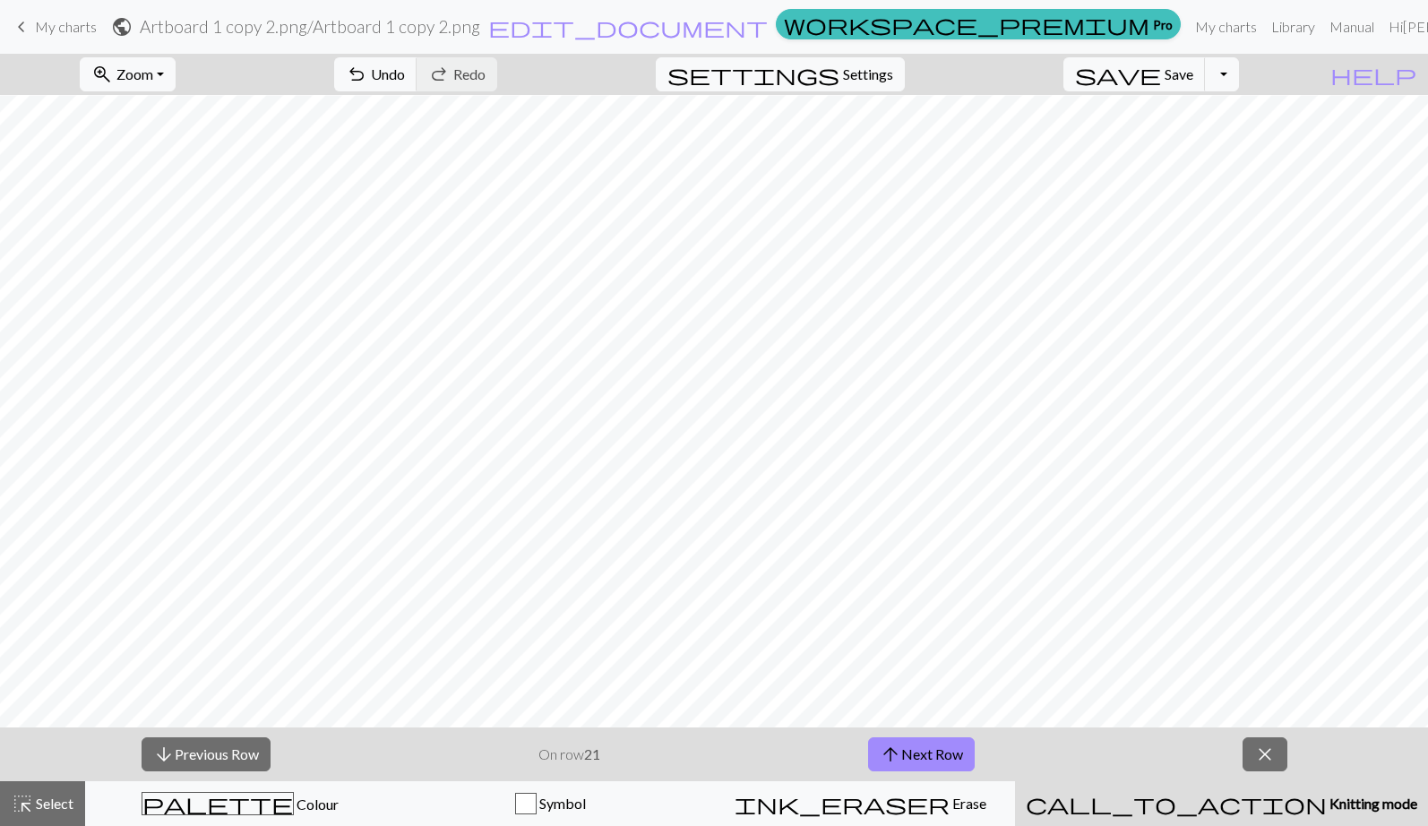 The height and width of the screenshot is (826, 1428). Describe the element at coordinates (1352, 27) in the screenshot. I see `a: Manual` at that location.